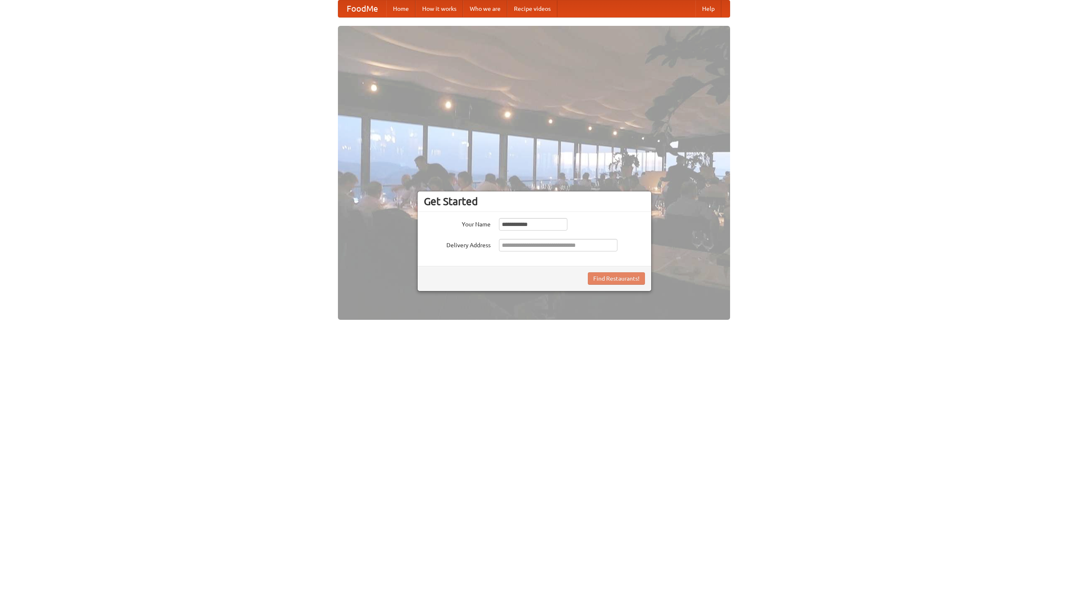  Describe the element at coordinates (532, 9) in the screenshot. I see `a: Recipe videos` at that location.